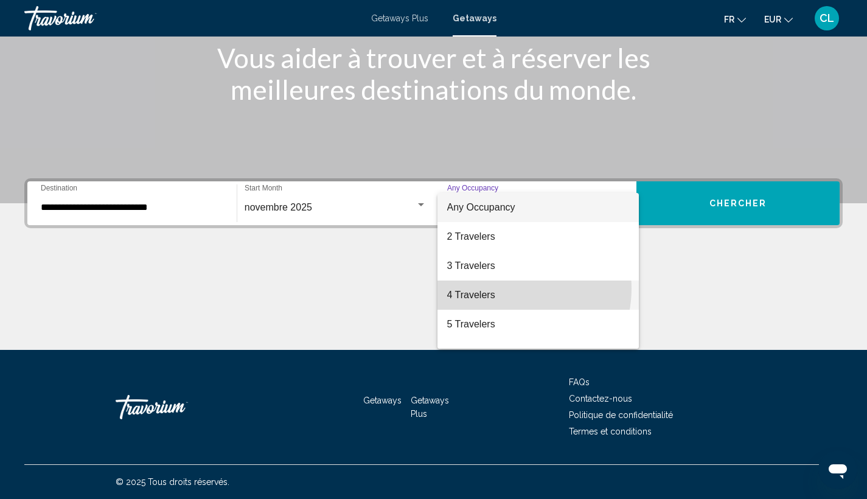 Image resolution: width=867 pixels, height=499 pixels. Describe the element at coordinates (481, 207) in the screenshot. I see `span: Any Occupancy` at that location.